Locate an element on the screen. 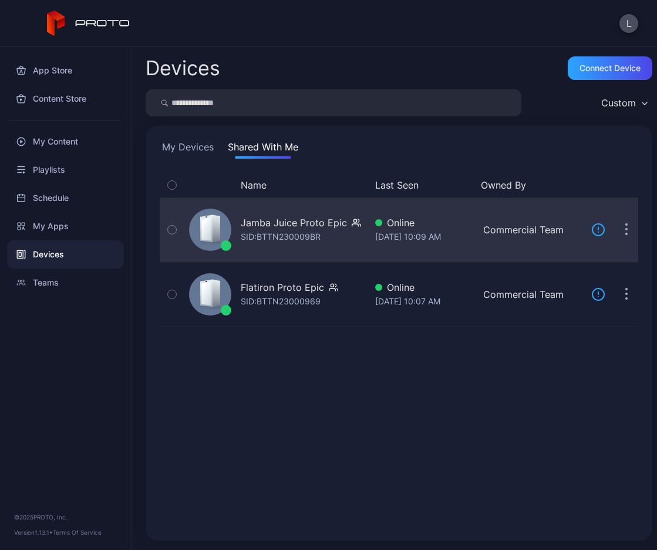 The image size is (657, 550). button: Connect device is located at coordinates (610, 68).